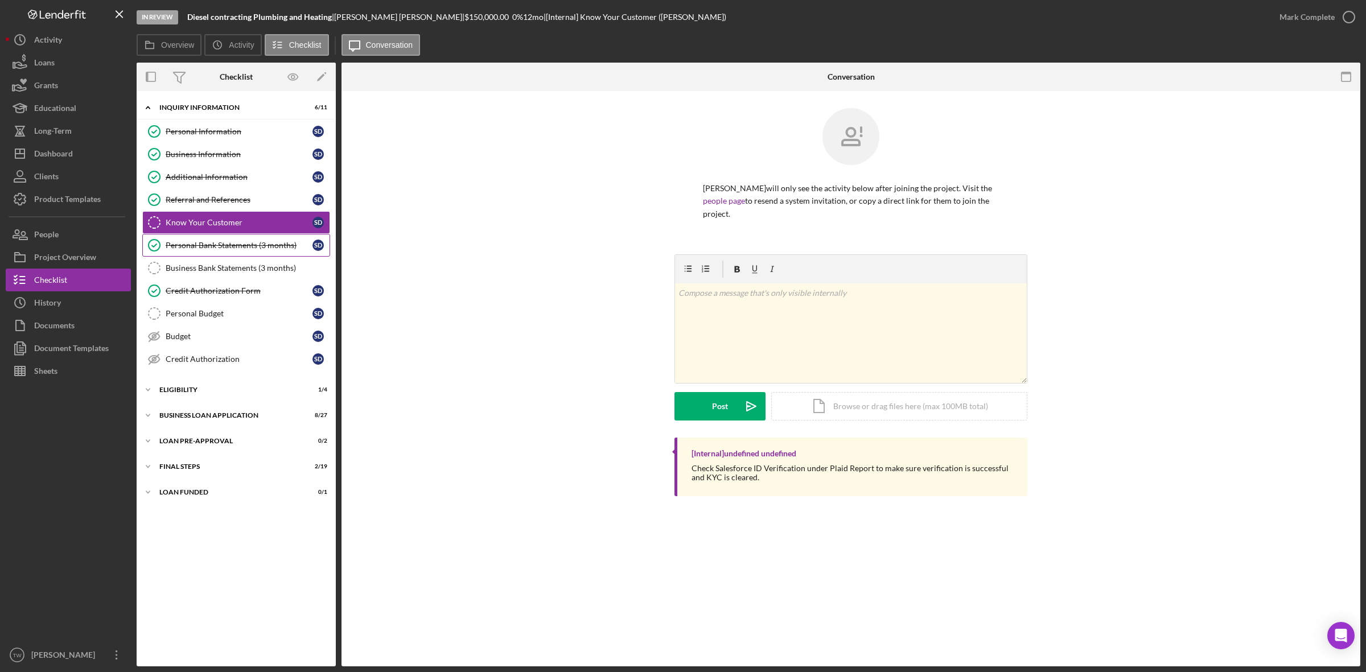  Describe the element at coordinates (239, 291) in the screenshot. I see `div: Credit Authorization Form` at that location.